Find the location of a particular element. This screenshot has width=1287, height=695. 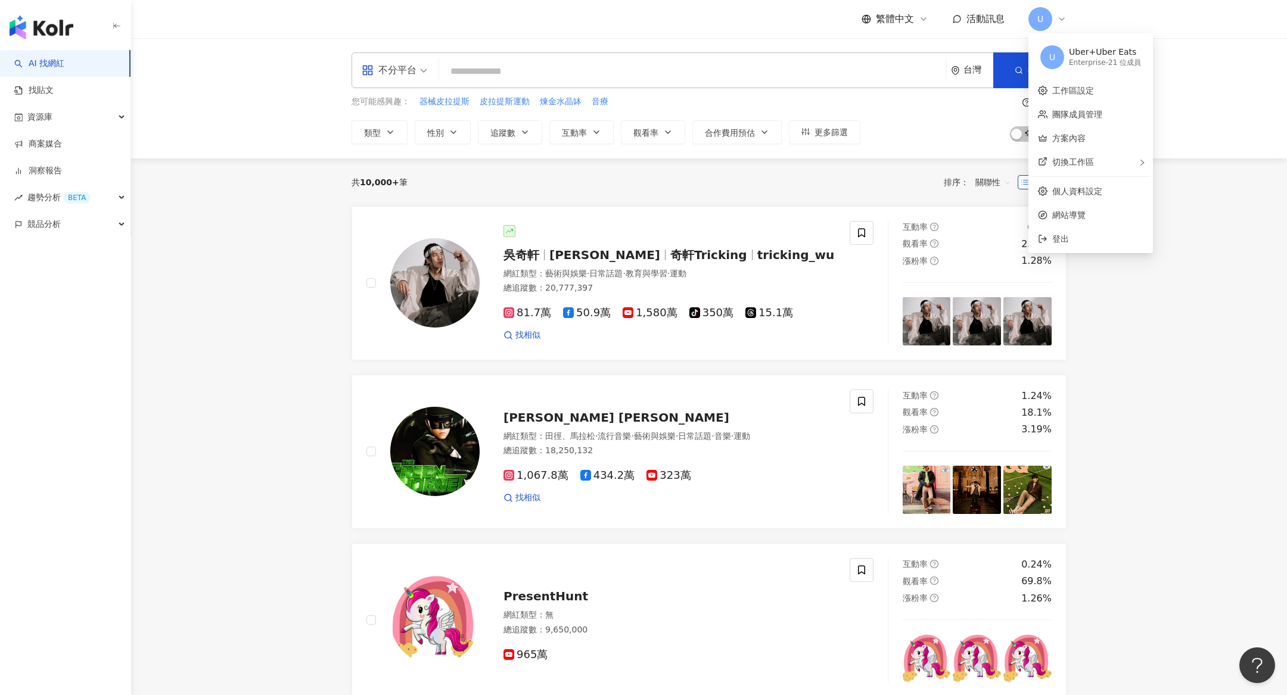

span: 皮拉提斯運動 is located at coordinates (505, 102).